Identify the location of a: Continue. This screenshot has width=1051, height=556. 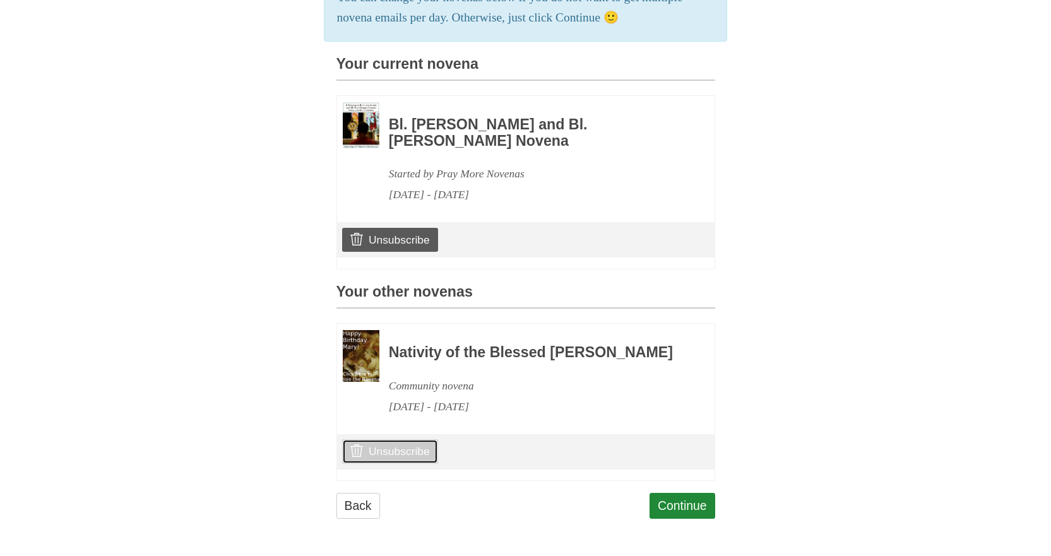
(683, 506).